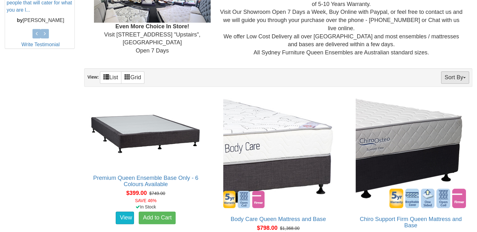 The width and height of the screenshot is (477, 232). I want to click on img: Body Care Queen Mattress and Base, so click(278, 153).